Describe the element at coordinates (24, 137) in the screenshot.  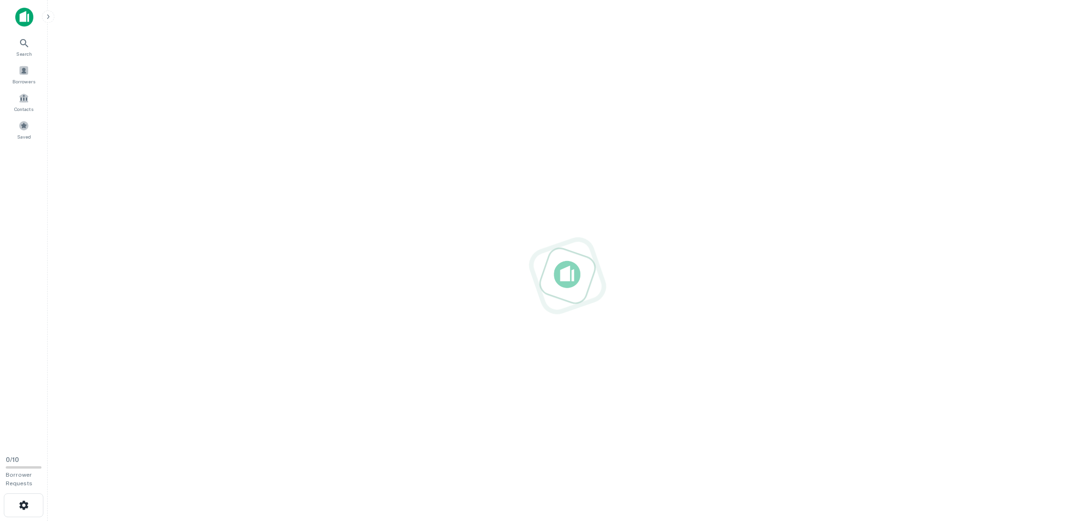
I see `span: Saved` at that location.